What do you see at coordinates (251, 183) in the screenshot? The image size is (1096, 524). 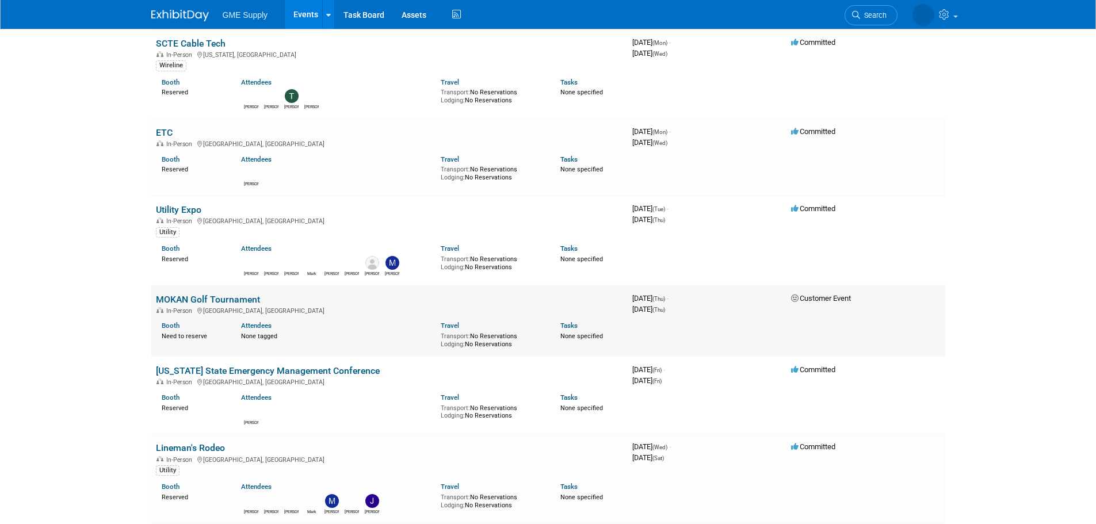 I see `div: Scott Connor` at bounding box center [251, 183].